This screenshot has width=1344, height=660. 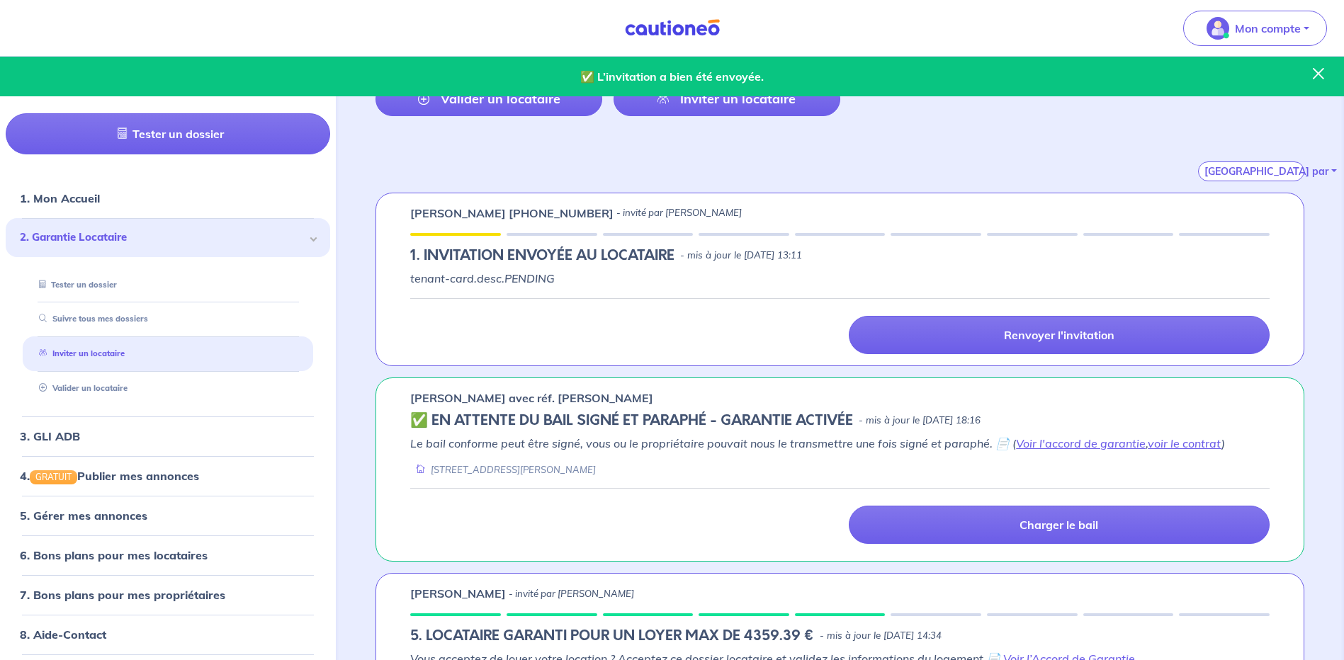 I want to click on span: 2. Garantie Locataire, so click(x=162, y=237).